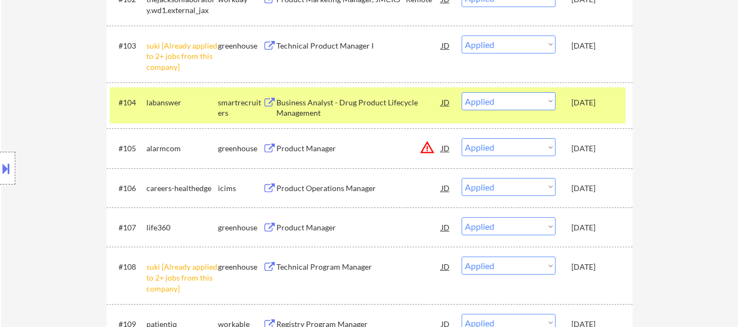  What do you see at coordinates (240, 188) in the screenshot?
I see `div: icims` at bounding box center [240, 188].